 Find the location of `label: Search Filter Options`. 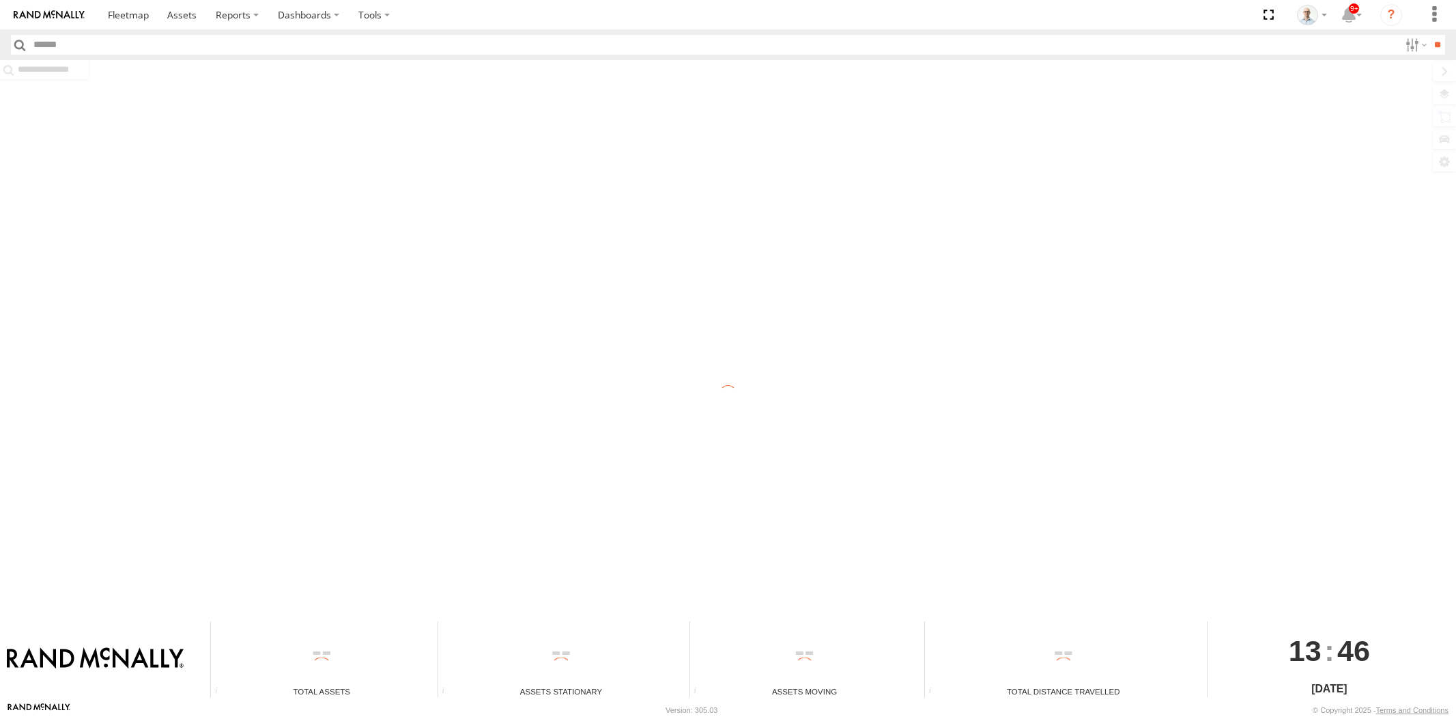

label: Search Filter Options is located at coordinates (1414, 44).